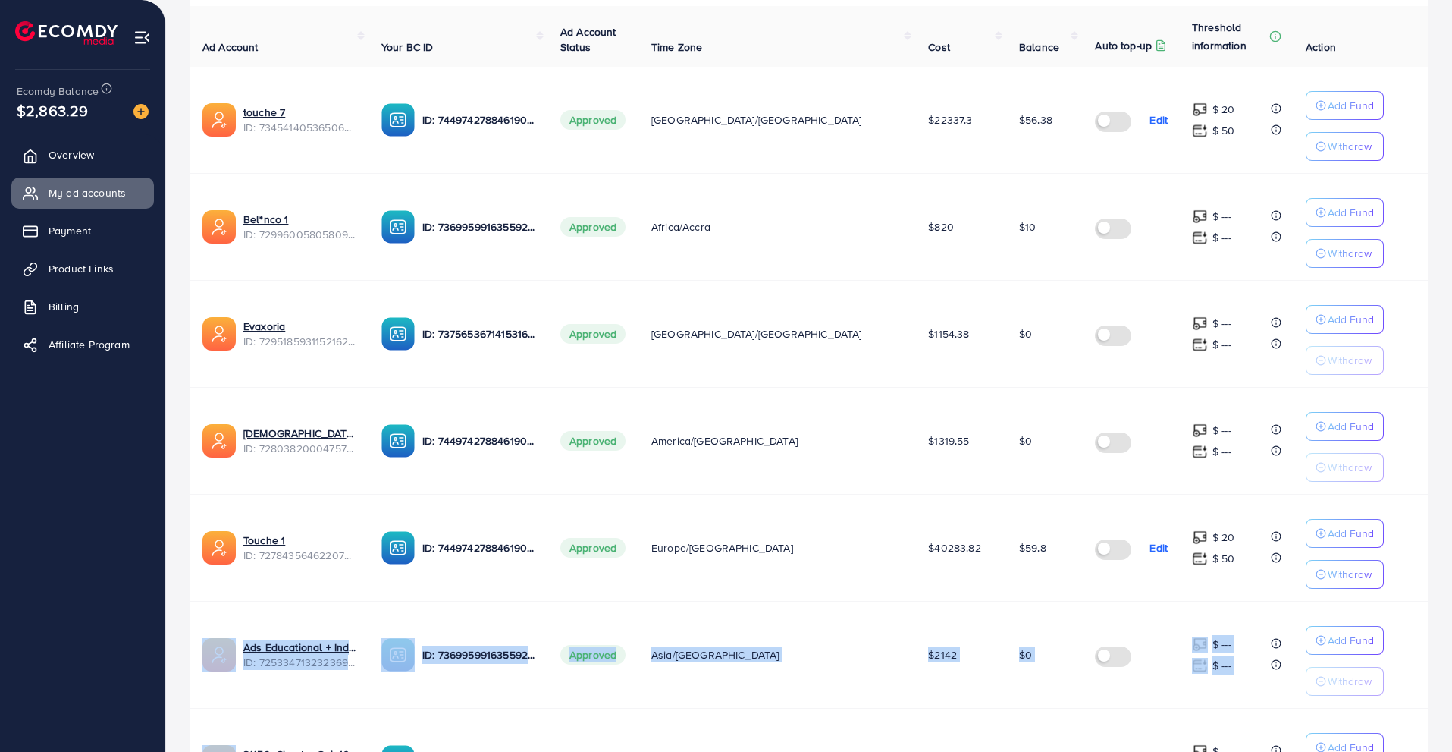  Describe the element at coordinates (141, 111) in the screenshot. I see `img: image` at that location.